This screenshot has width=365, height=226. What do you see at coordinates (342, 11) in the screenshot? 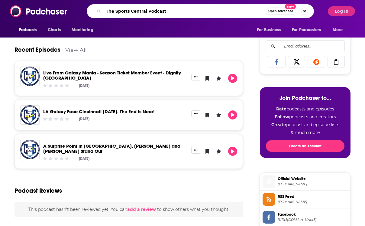
I see `button: Log In` at bounding box center [342, 11].